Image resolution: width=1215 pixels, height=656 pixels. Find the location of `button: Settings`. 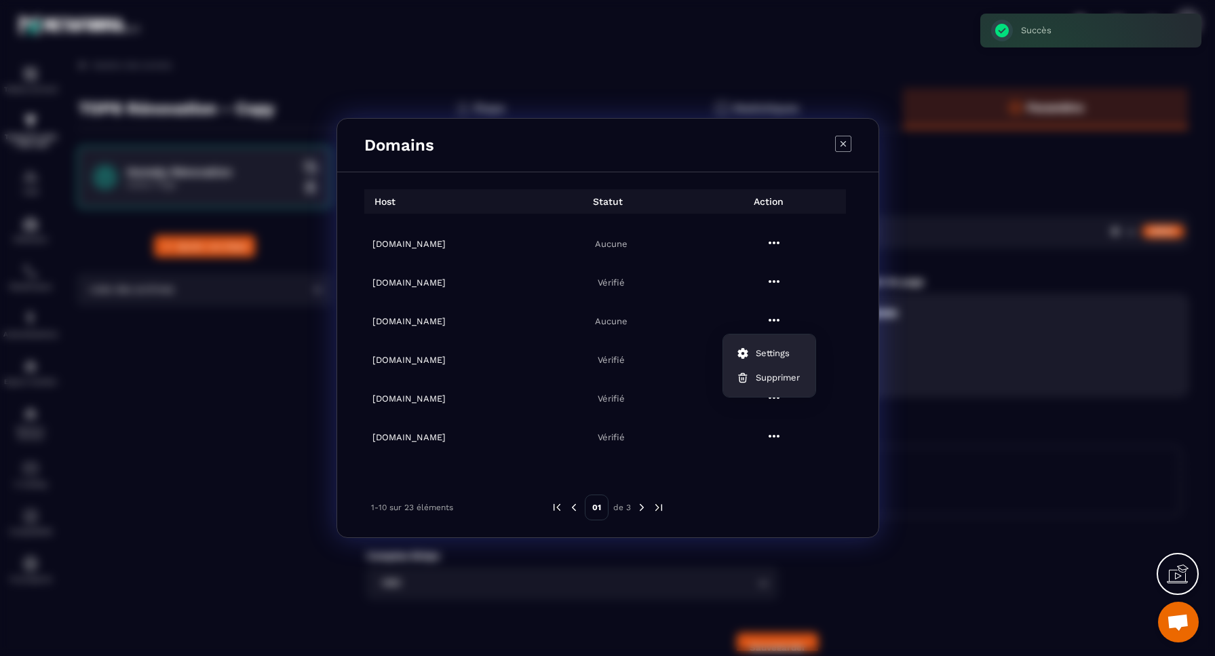

button: Settings is located at coordinates (769, 353).